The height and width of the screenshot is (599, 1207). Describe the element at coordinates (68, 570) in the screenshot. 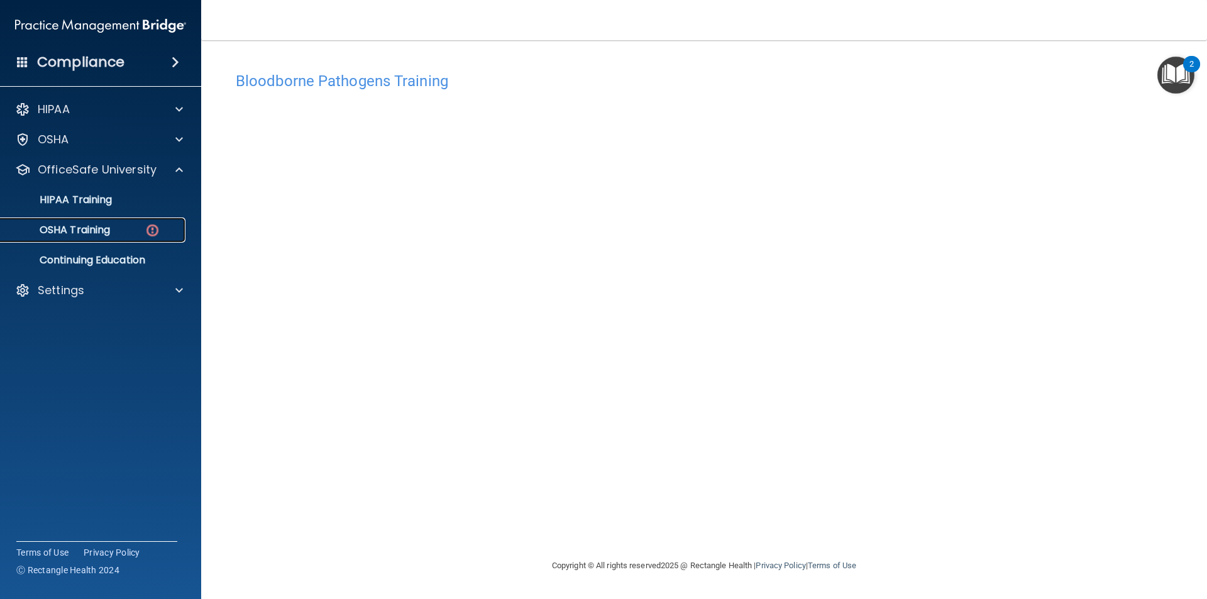

I see `span: Ⓒ Rectangle Health 2024` at that location.